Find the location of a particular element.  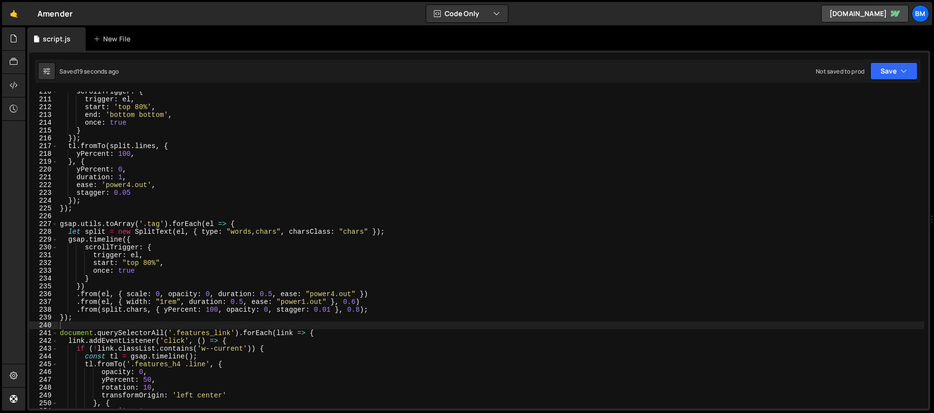

div: 221 is located at coordinates (43, 177).